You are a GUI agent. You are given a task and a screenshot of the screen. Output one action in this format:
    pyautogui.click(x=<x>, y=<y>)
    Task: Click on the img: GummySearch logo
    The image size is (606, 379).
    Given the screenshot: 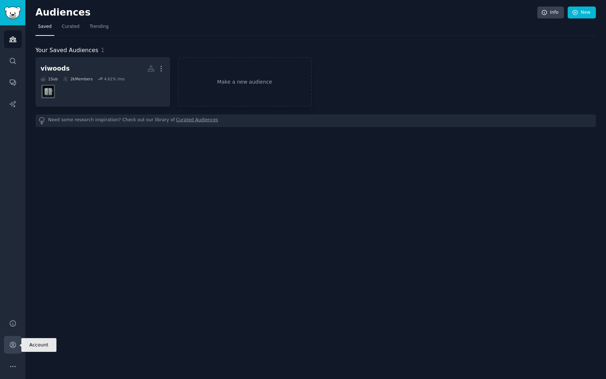 What is the action you would take?
    pyautogui.click(x=13, y=13)
    